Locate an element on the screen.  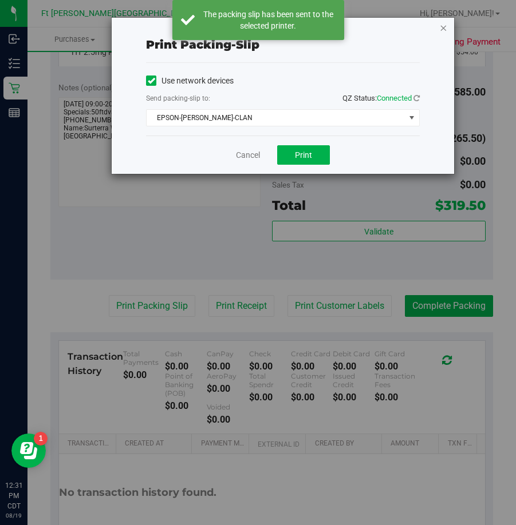
span: Print is located at coordinates (303, 155).